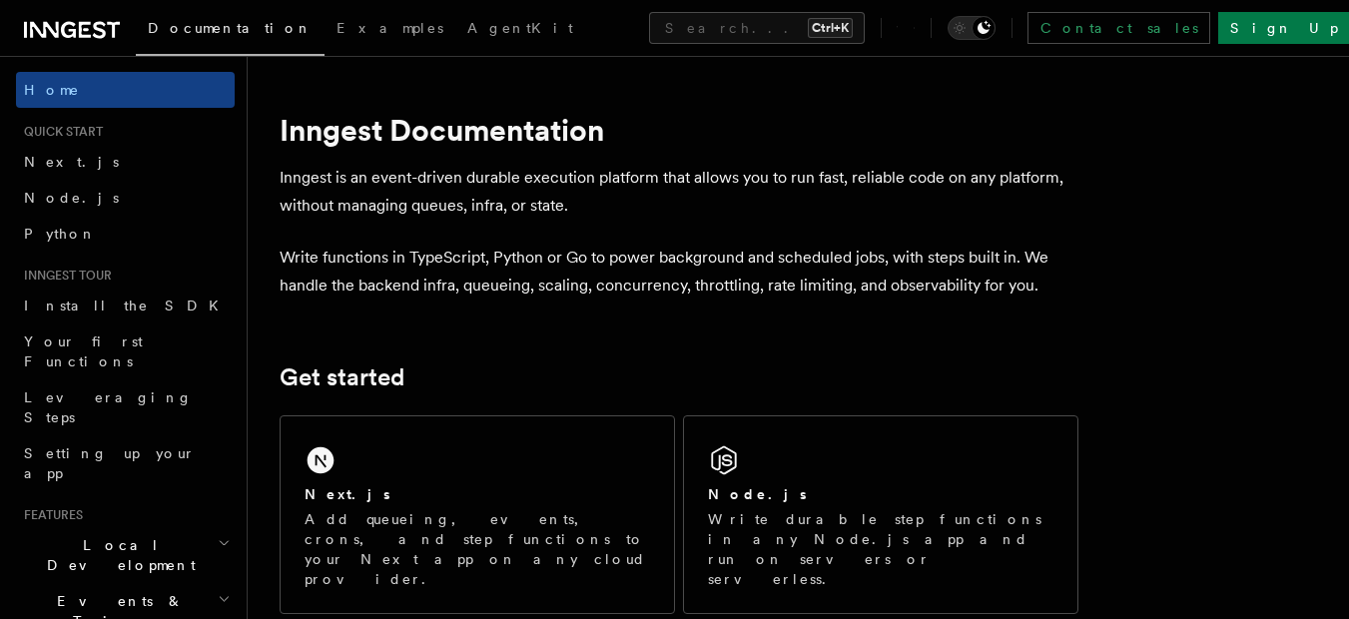  Describe the element at coordinates (347, 494) in the screenshot. I see `h2: Next.js` at that location.